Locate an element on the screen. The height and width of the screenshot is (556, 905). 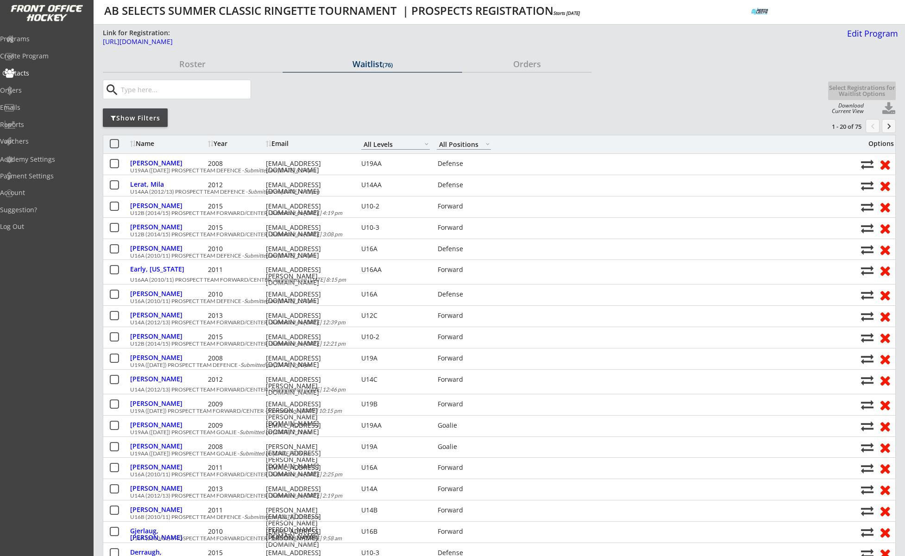
div: Email is located at coordinates (307, 144).